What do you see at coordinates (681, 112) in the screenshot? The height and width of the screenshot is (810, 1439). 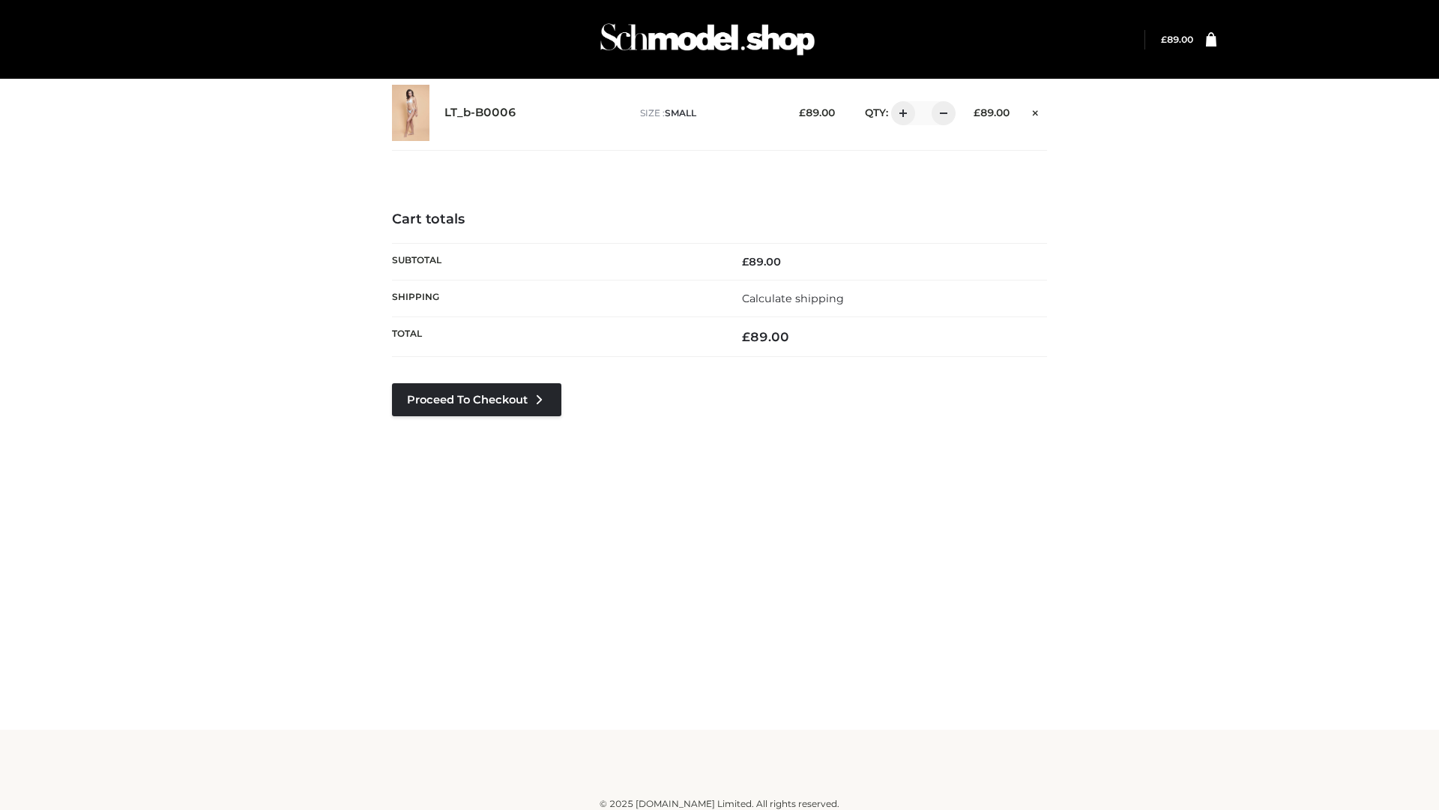 I see `span: SMALL` at bounding box center [681, 112].